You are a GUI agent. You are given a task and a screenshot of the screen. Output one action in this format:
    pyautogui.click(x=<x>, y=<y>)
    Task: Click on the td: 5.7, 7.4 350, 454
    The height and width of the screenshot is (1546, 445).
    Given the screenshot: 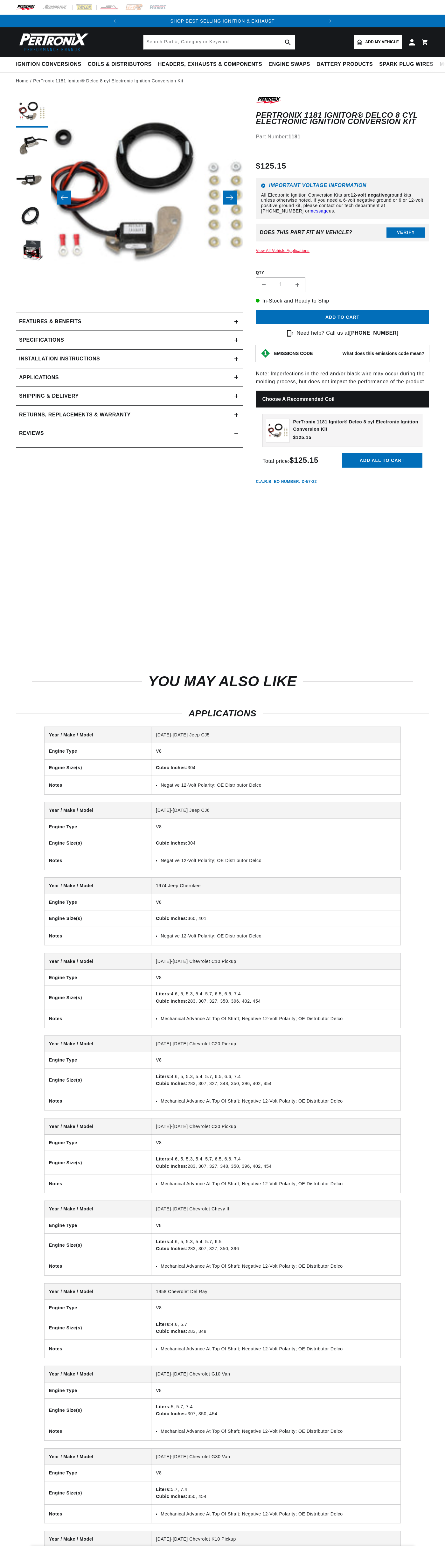 What is the action you would take?
    pyautogui.click(x=276, y=1493)
    